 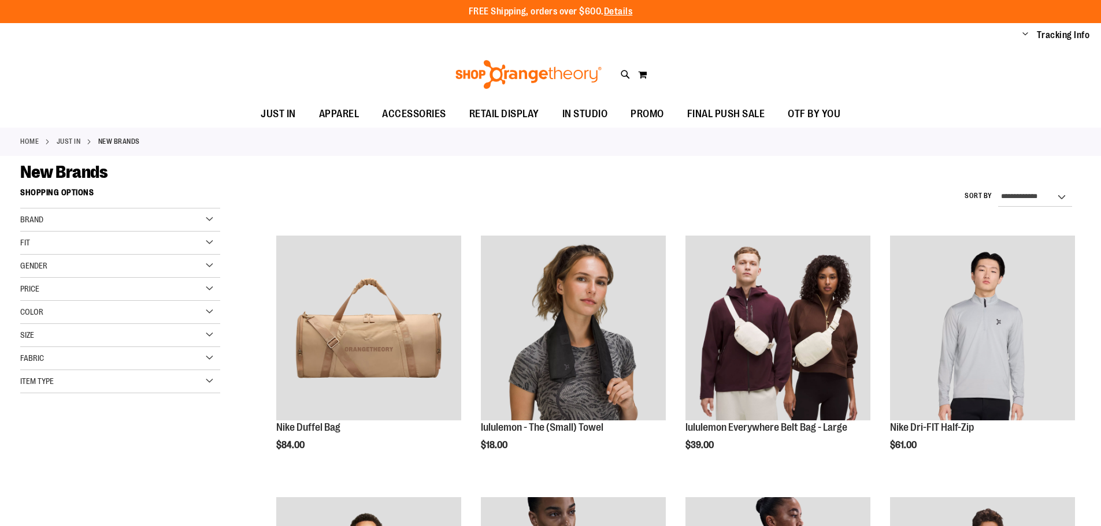 I want to click on strong: Shopping Options, so click(x=120, y=195).